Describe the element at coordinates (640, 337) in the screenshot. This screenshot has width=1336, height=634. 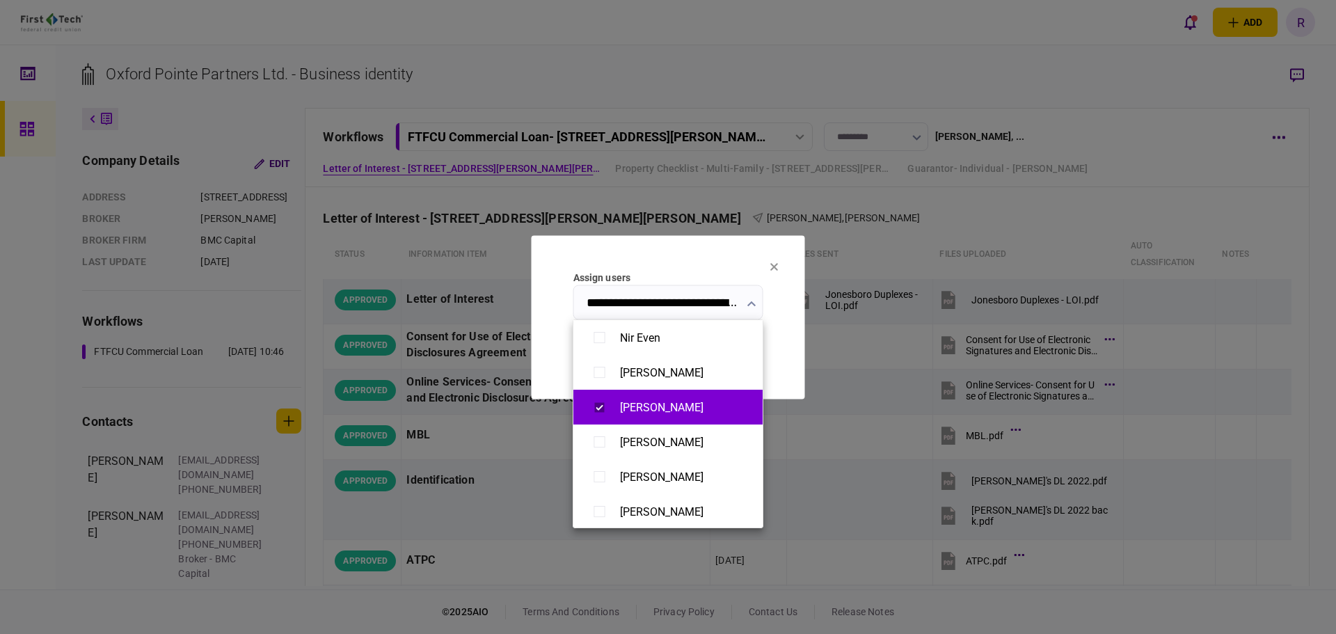
I see `div: Nir Even` at that location.